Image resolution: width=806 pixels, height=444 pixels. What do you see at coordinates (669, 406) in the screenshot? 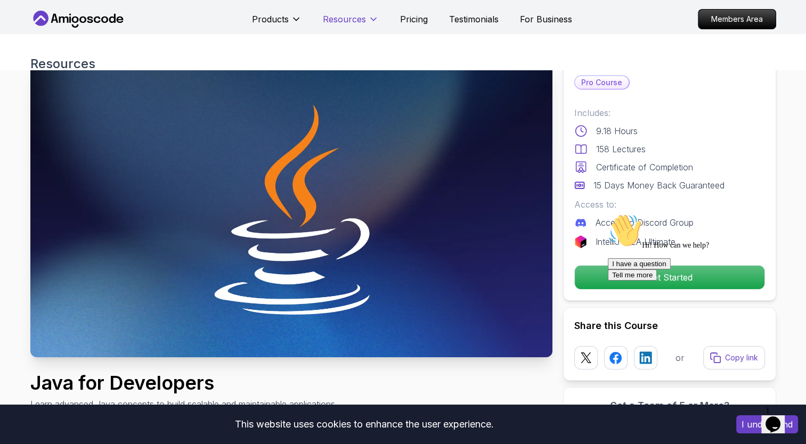
I see `h3: Got a Team of 5 or More?` at bounding box center [669, 406].